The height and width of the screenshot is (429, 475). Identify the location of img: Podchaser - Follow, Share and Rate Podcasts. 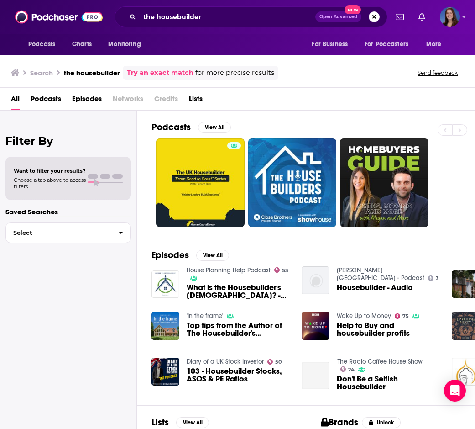
(59, 17).